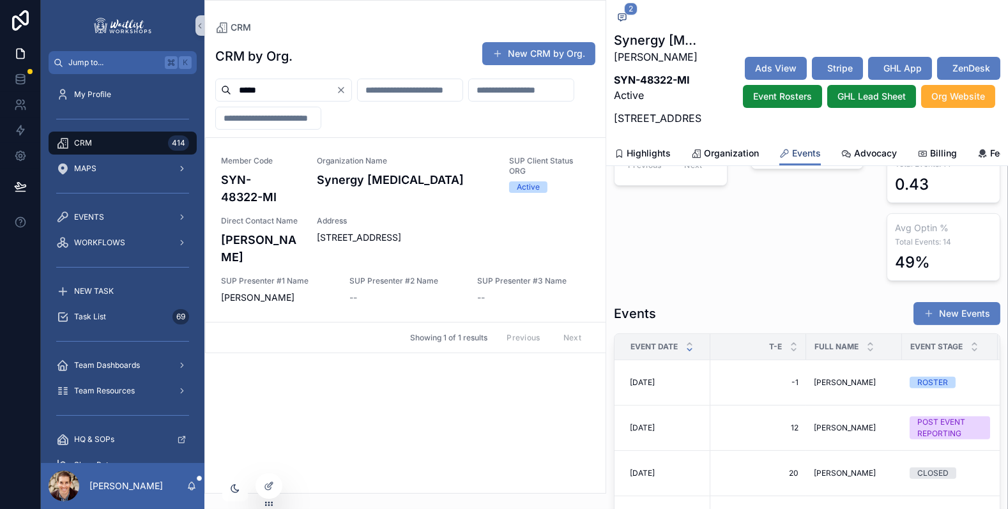 This screenshot has width=1008, height=509. I want to click on div: Active, so click(528, 187).